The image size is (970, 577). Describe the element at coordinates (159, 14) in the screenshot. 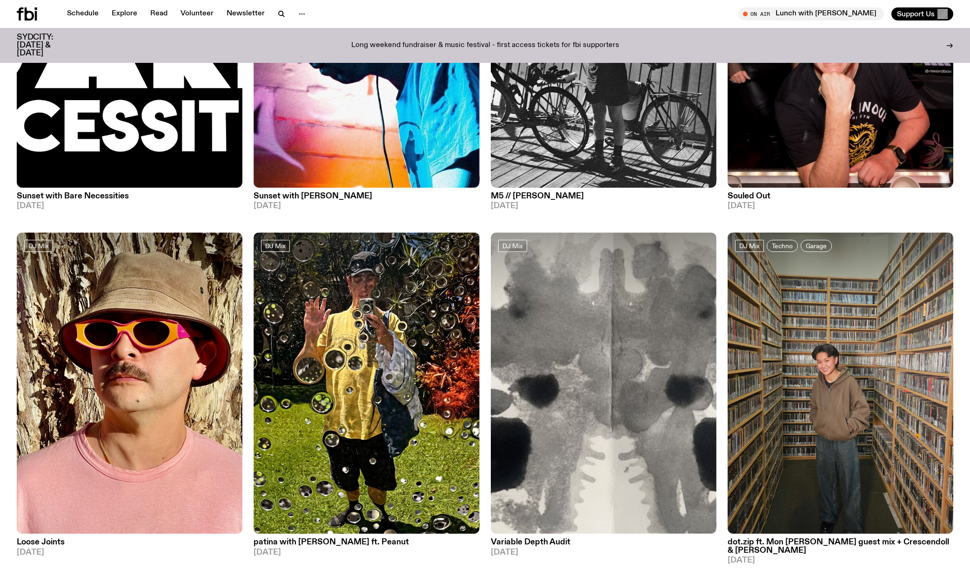

I see `a: Read` at that location.